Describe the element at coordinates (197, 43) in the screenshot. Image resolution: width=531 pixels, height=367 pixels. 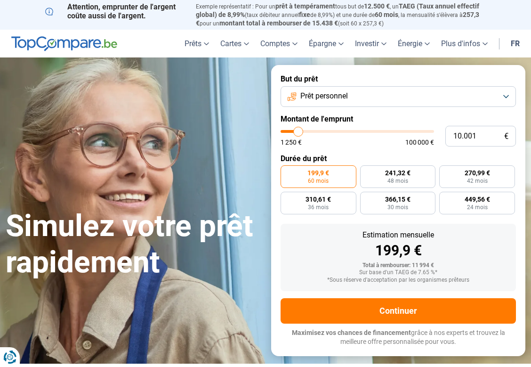
I see `a: Prêts` at that location.